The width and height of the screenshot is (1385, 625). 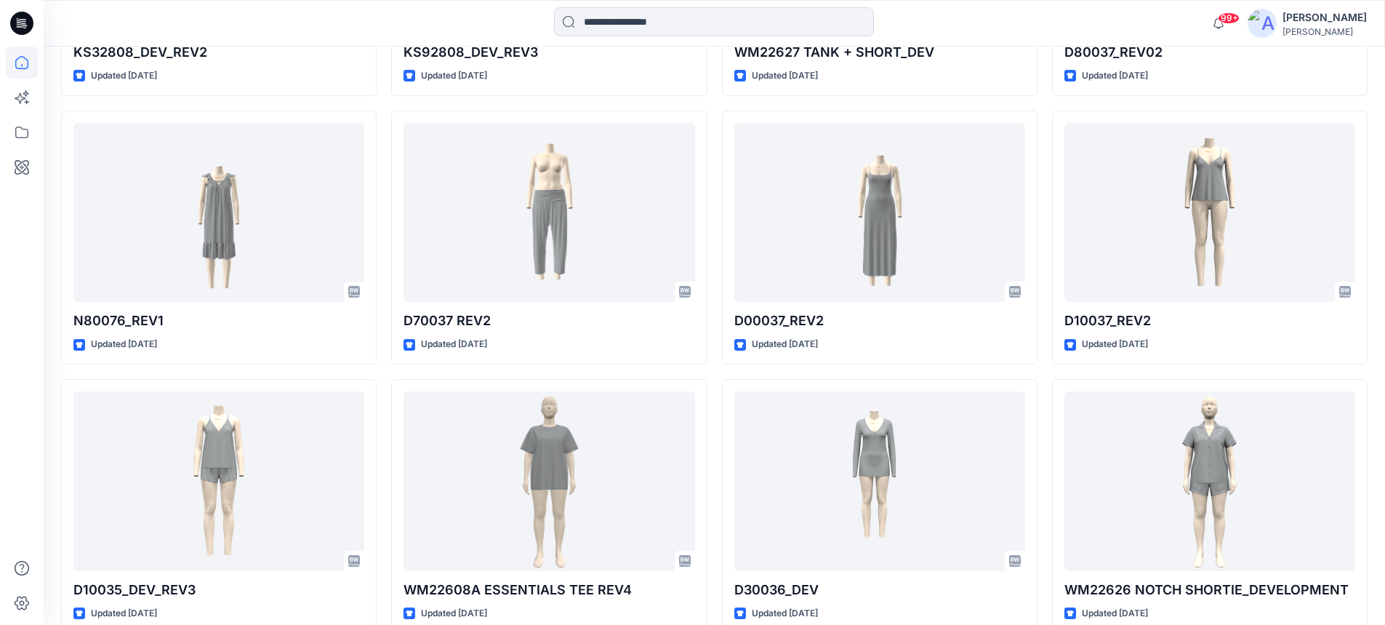 What do you see at coordinates (1229, 18) in the screenshot?
I see `span: 99+` at bounding box center [1229, 18].